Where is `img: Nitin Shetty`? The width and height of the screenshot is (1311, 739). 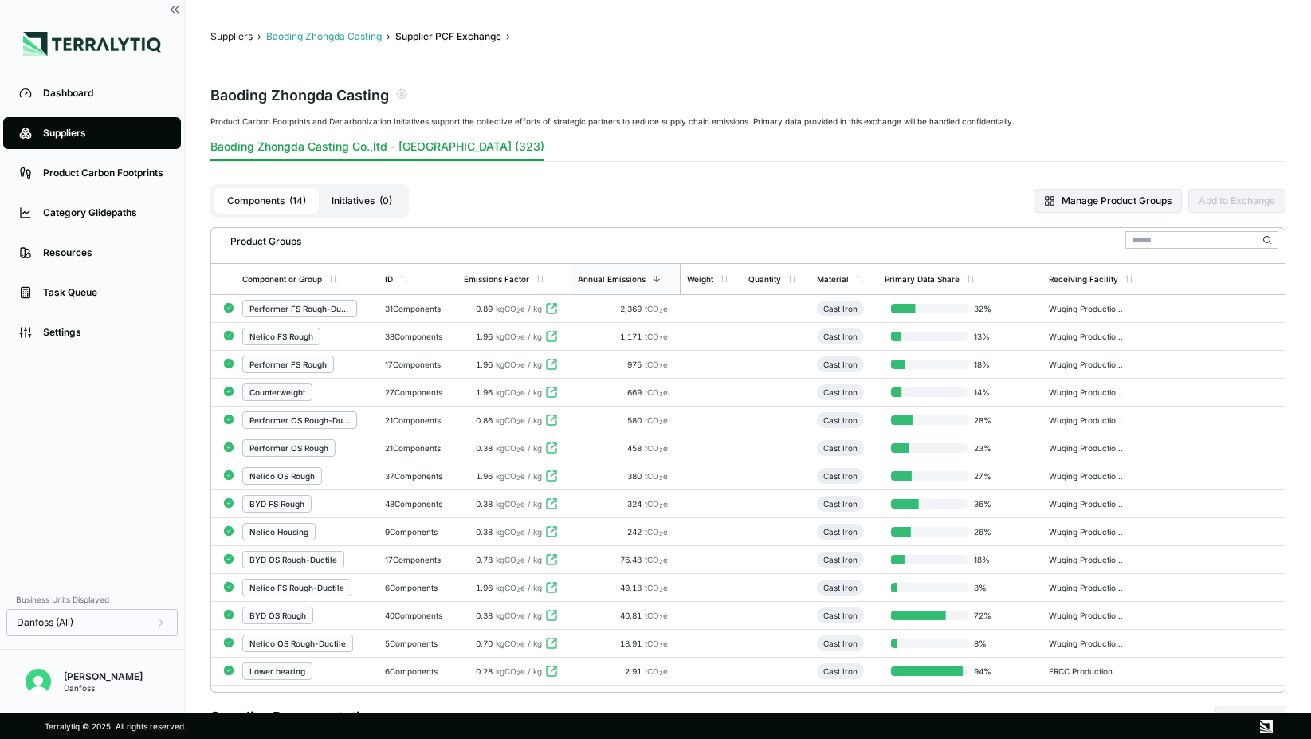 img: Nitin Shetty is located at coordinates (38, 681).